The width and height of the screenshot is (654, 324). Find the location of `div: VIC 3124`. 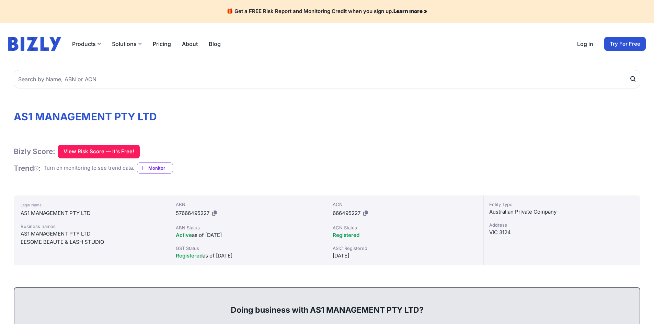

div: VIC 3124 is located at coordinates (562, 233).